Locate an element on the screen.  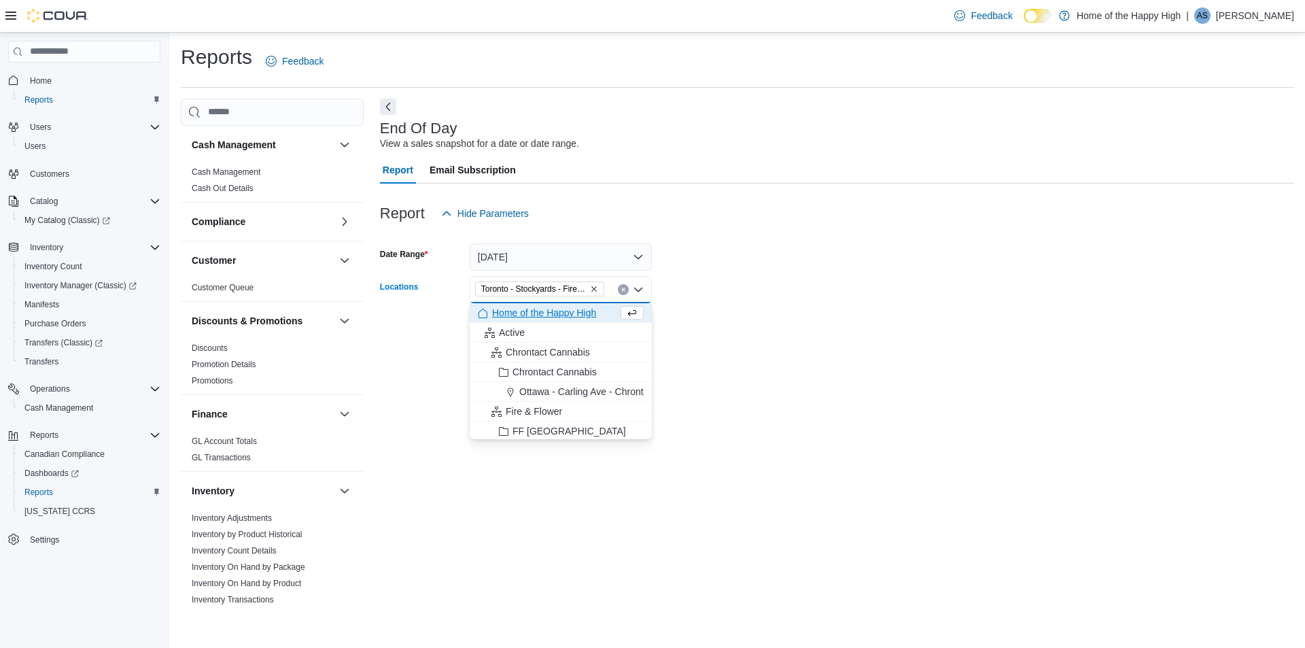
span: Active is located at coordinates (512, 332).